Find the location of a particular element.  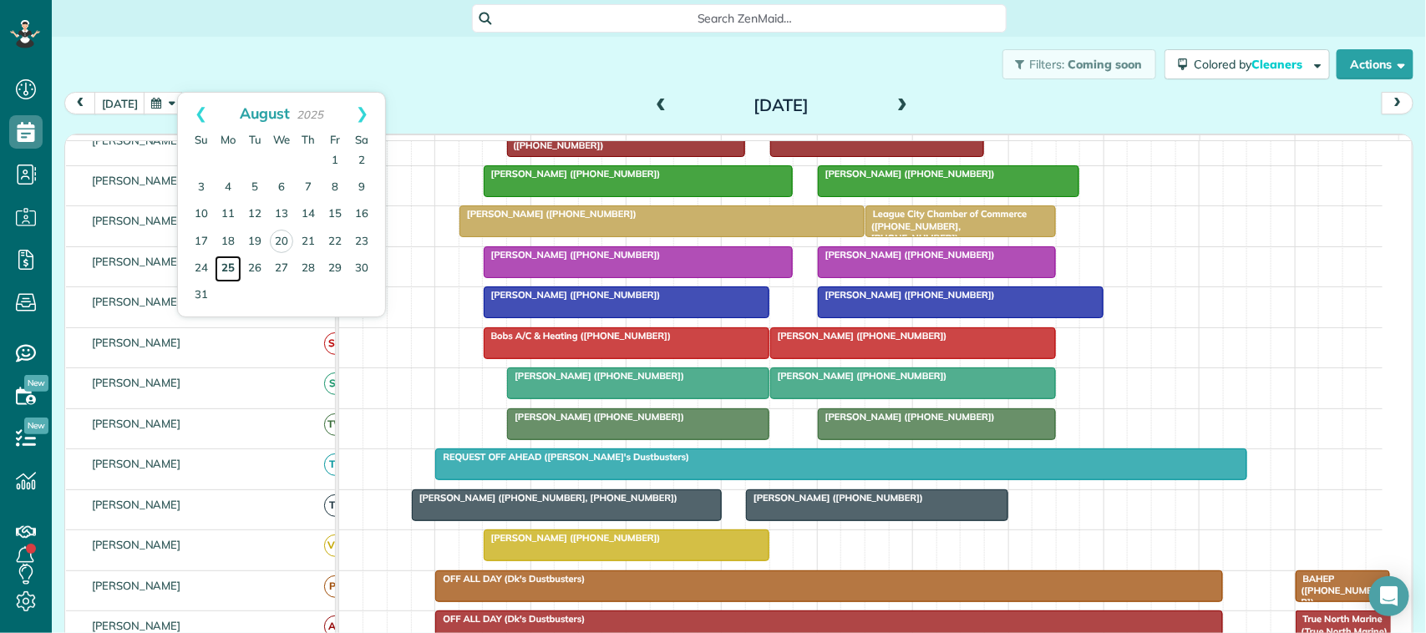

a: 24 is located at coordinates (201, 269).